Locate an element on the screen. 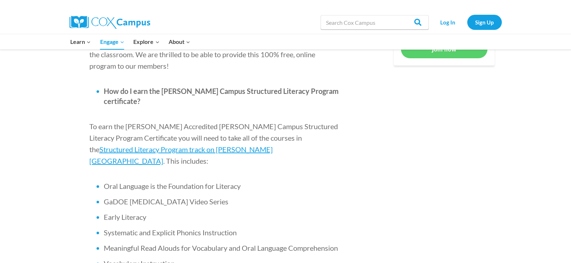 The image size is (571, 263). a: Sign Up is located at coordinates (485, 22).